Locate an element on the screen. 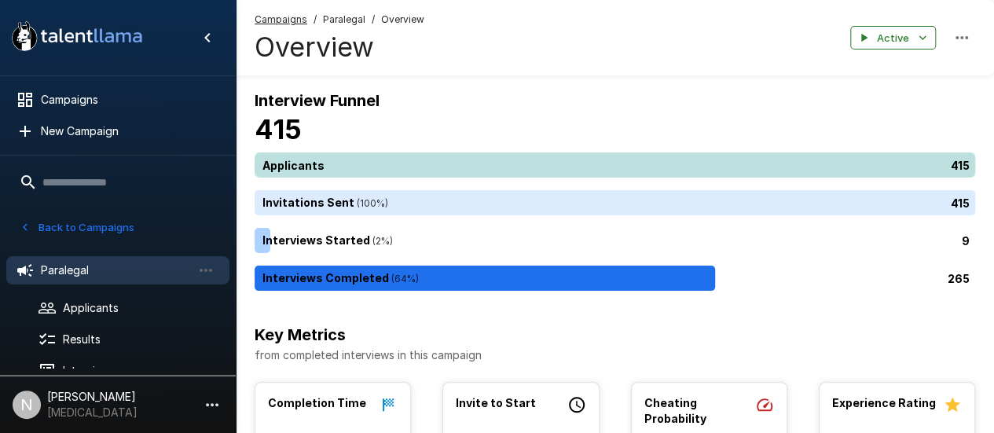  span: Paralegal is located at coordinates (344, 20).